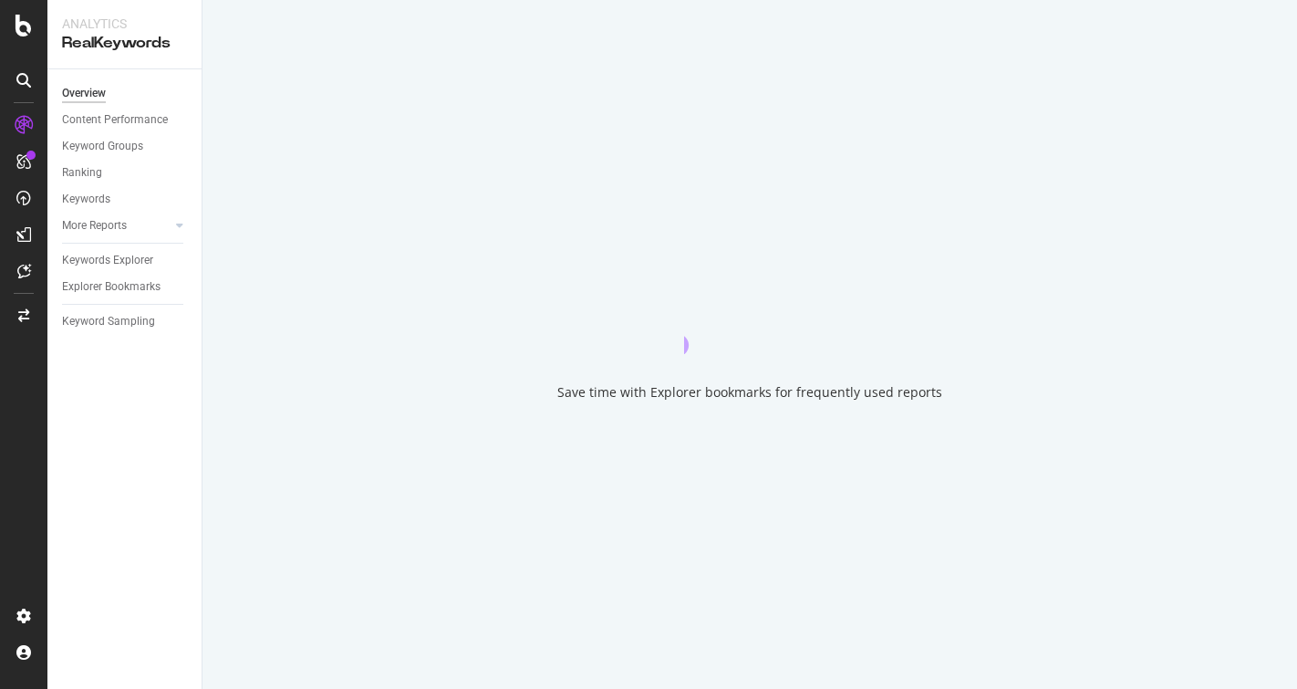 The height and width of the screenshot is (689, 1297). I want to click on a: Keyword Sampling, so click(125, 321).